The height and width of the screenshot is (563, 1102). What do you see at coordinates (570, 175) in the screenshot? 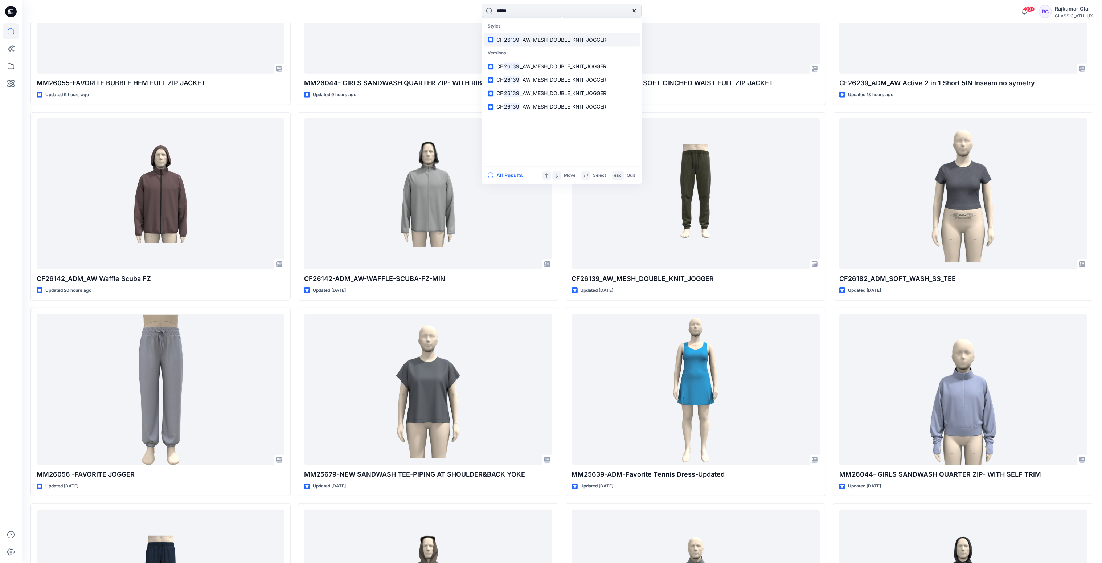
I see `p: Move` at bounding box center [570, 175].